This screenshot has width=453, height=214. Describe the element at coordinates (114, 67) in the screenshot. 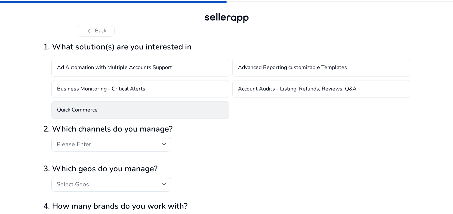

I see `h4: Ad Automation with Multiple Accounts Support` at that location.